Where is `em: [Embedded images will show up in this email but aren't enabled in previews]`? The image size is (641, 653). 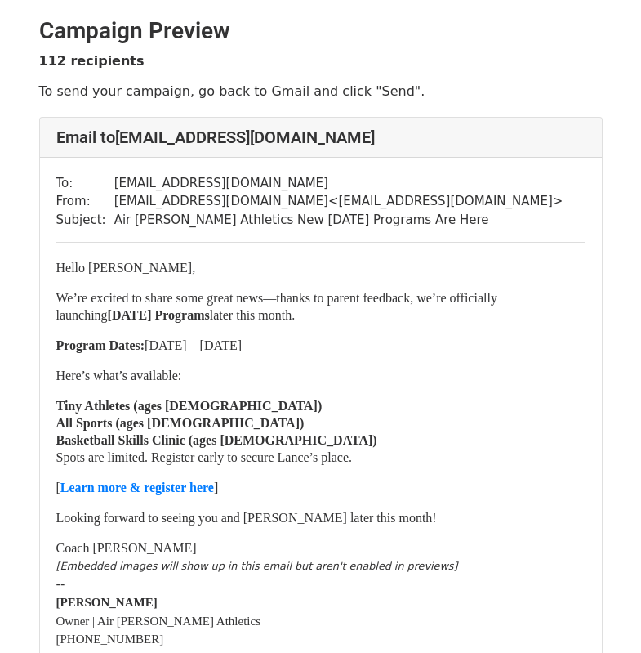
em: [Embedded images will show up in this email but aren't enabled in previews] is located at coordinates (257, 565).